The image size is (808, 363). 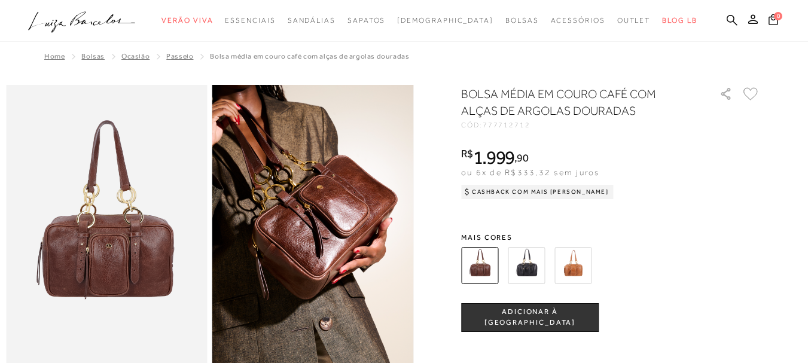 What do you see at coordinates (250, 20) in the screenshot?
I see `span: Essenciais` at bounding box center [250, 20].